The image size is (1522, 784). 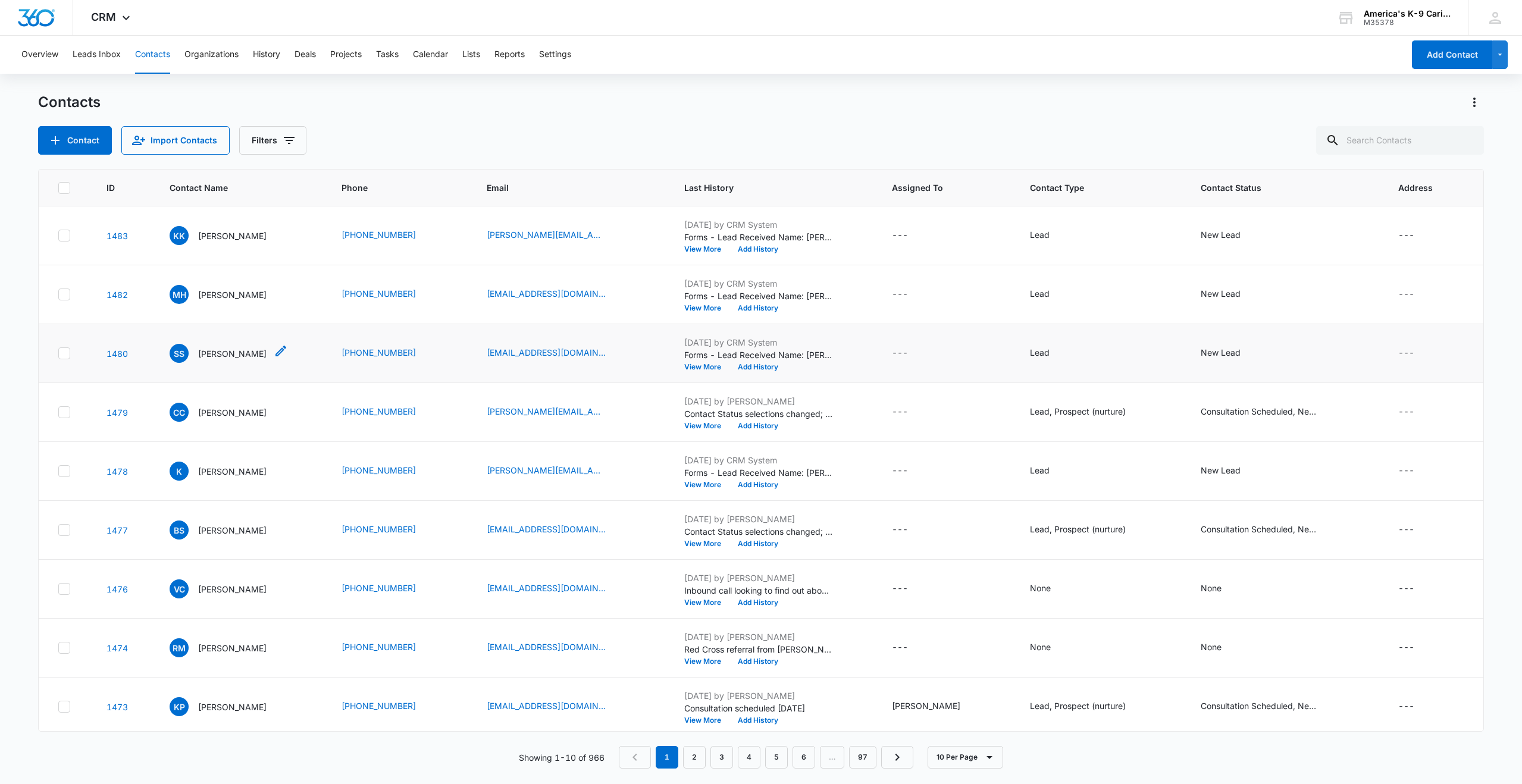 What do you see at coordinates (389, 413) in the screenshot?
I see `div: Phone - (703) 843-3267 - Select to Edit Field` at bounding box center [389, 413].